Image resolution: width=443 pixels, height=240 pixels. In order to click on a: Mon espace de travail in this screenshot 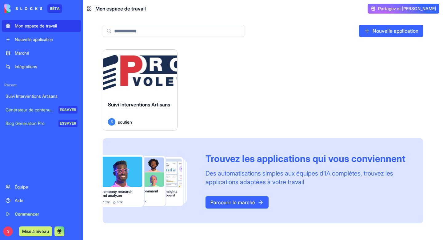, I will do `click(42, 26)`.